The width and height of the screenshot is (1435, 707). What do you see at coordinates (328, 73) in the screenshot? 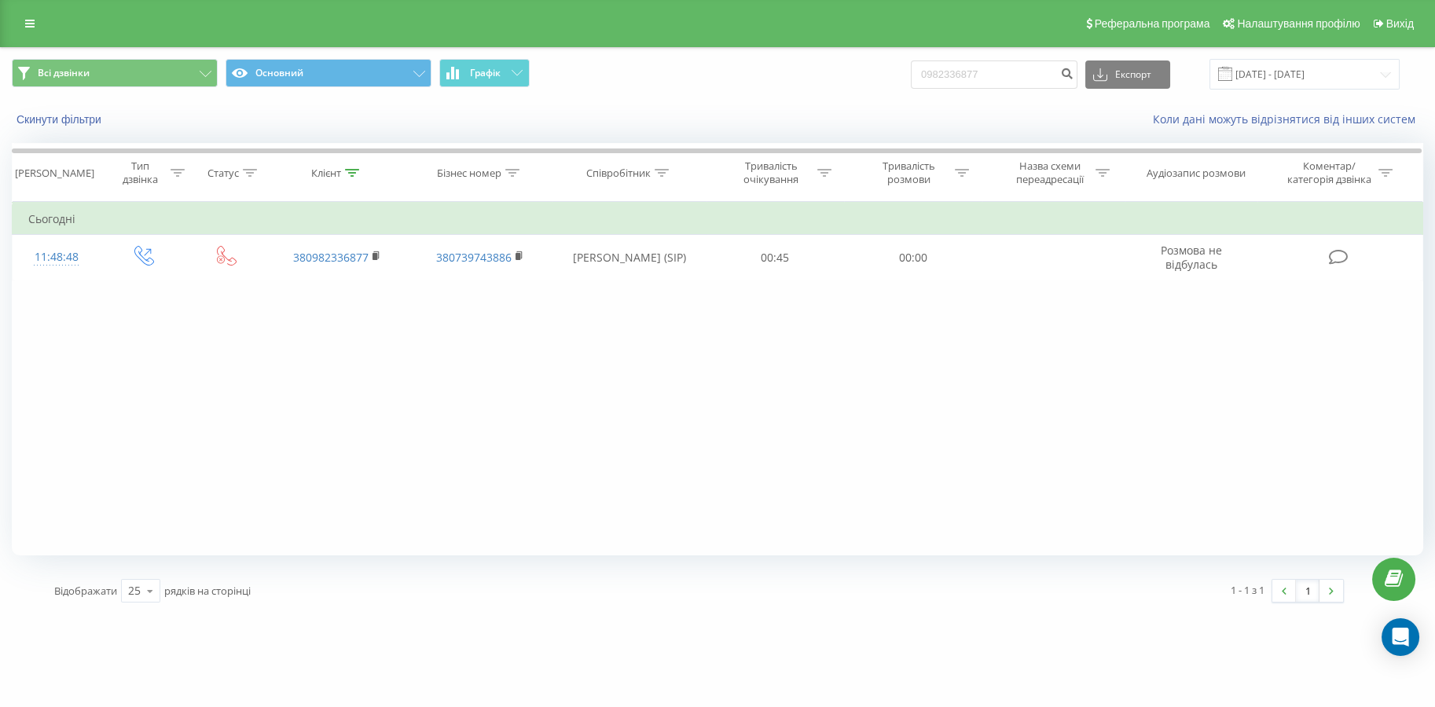
I see `button: Основний` at bounding box center [328, 73].